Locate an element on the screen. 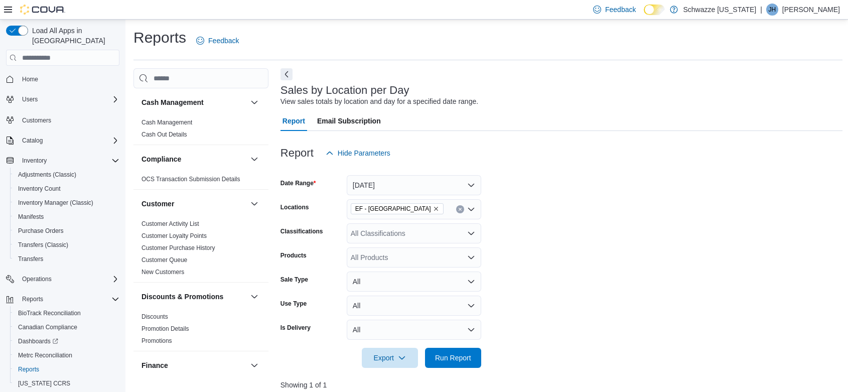  a: Metrc Reconciliation is located at coordinates (45, 355).